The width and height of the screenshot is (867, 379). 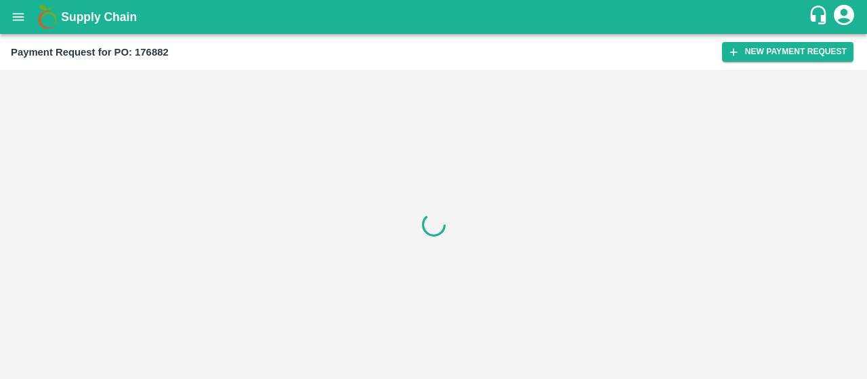 I want to click on b: Supply Chain, so click(x=99, y=17).